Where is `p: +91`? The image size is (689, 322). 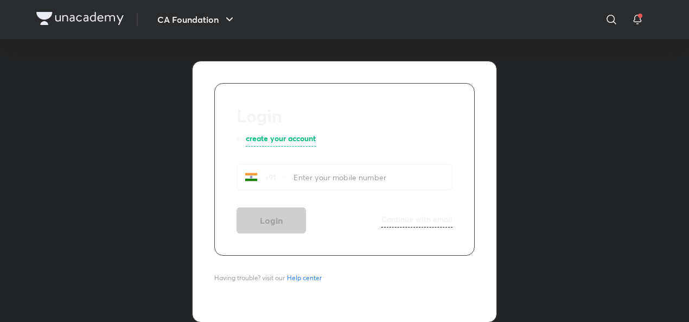
p: +91 is located at coordinates (269, 177).